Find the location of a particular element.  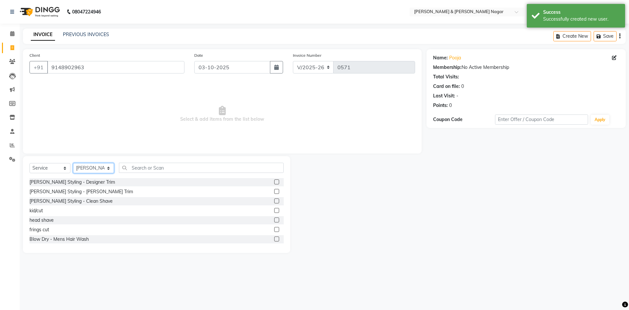

span: Select & add items from the list below is located at coordinates (222, 114).